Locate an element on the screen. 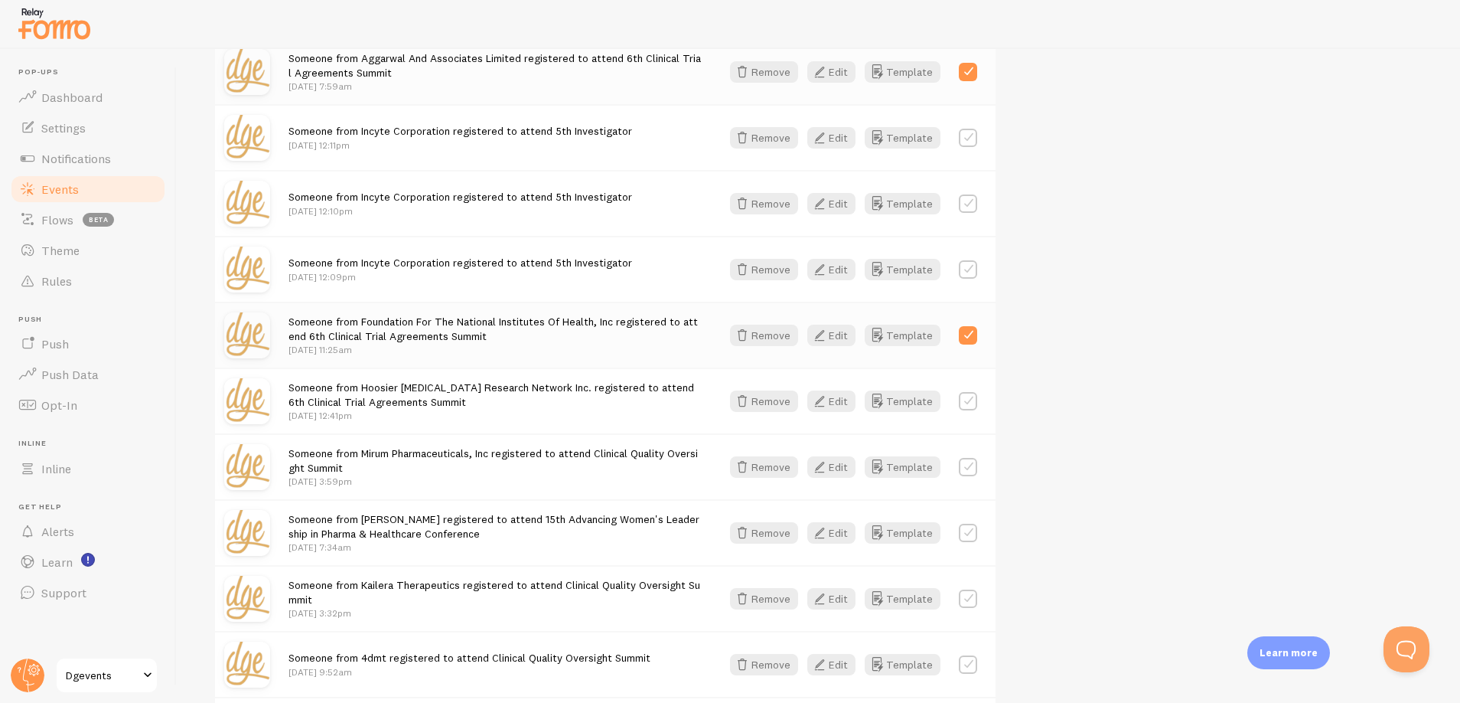  a: Alerts is located at coordinates (88, 531).